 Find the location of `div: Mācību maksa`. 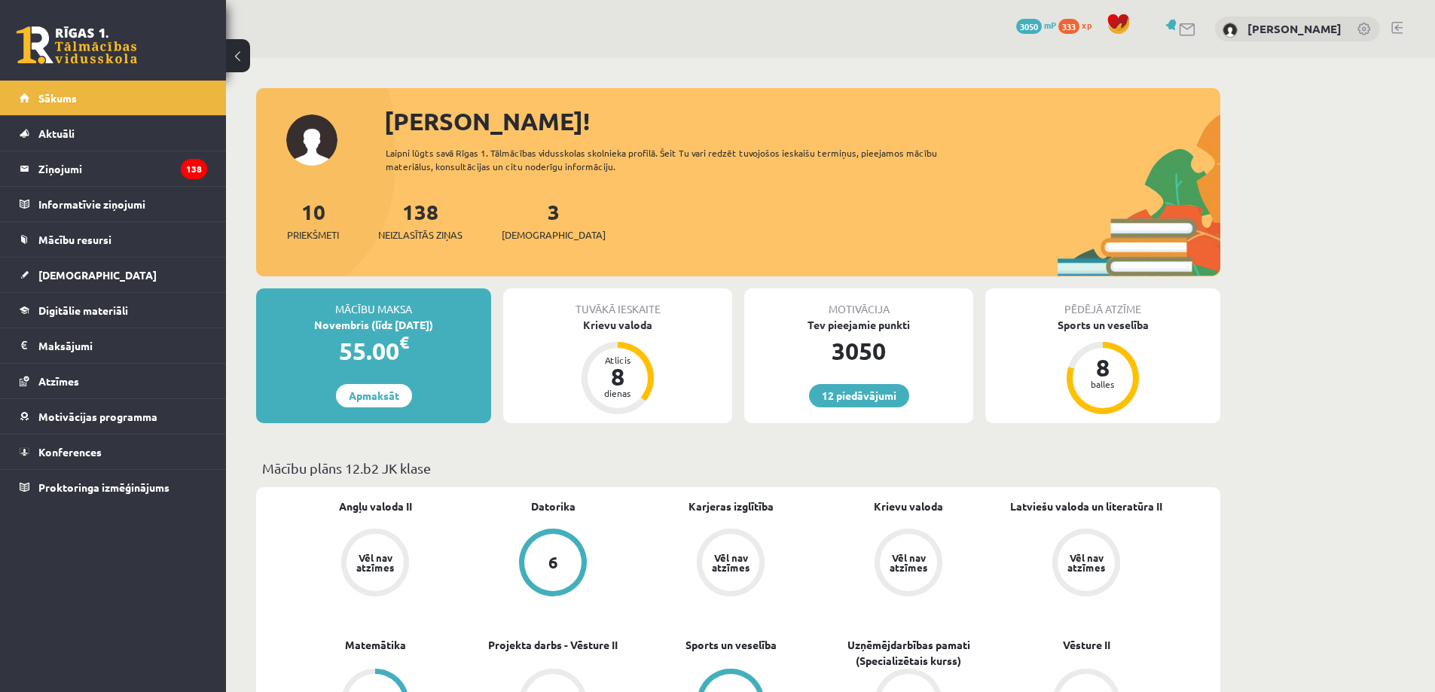

div: Mācību maksa is located at coordinates (374, 303).